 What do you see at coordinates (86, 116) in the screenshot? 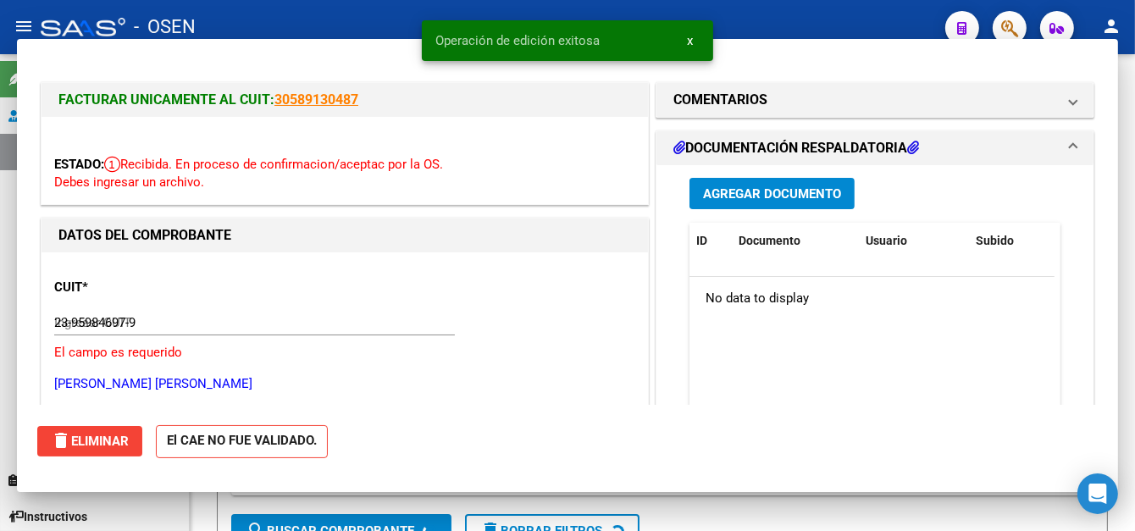
I see `span: Prestadores / Proveedores` at bounding box center [86, 116].